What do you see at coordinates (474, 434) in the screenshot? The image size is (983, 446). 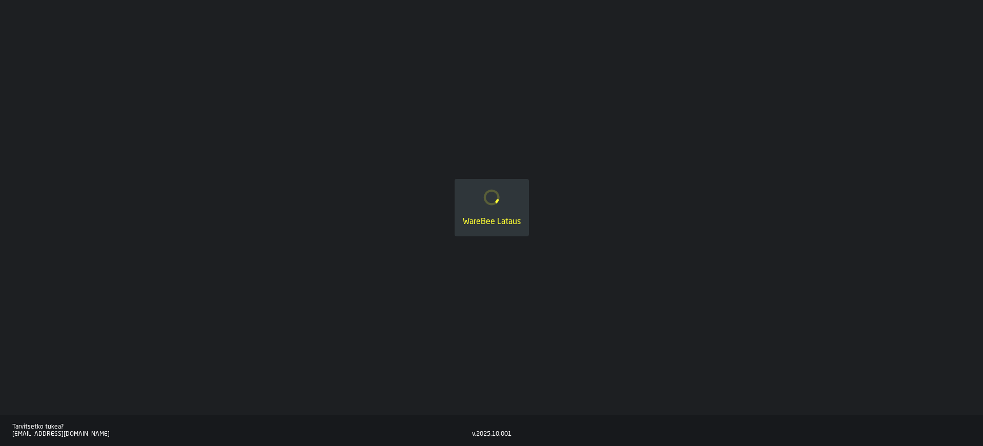 I see `div: v.` at bounding box center [474, 434].